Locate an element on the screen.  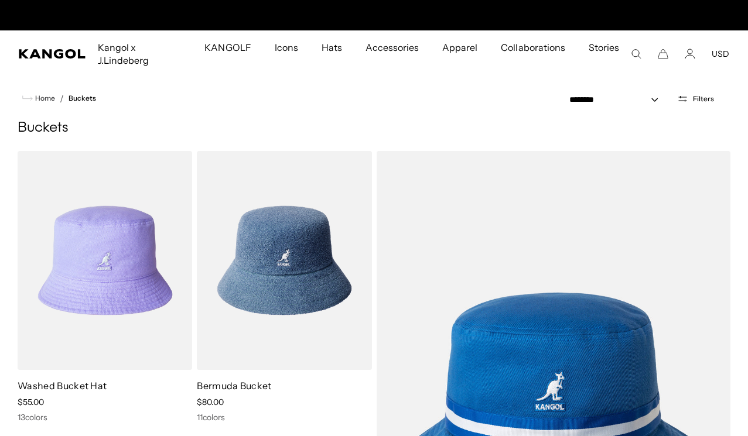
a: Buckets is located at coordinates (82, 98).